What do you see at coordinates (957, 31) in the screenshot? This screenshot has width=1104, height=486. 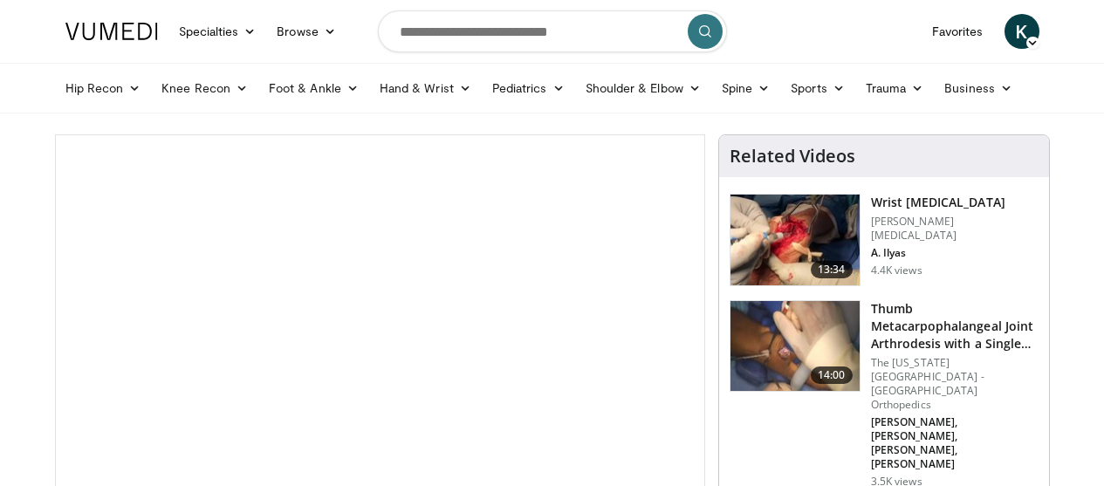 I see `a: Favorites` at bounding box center [957, 31].